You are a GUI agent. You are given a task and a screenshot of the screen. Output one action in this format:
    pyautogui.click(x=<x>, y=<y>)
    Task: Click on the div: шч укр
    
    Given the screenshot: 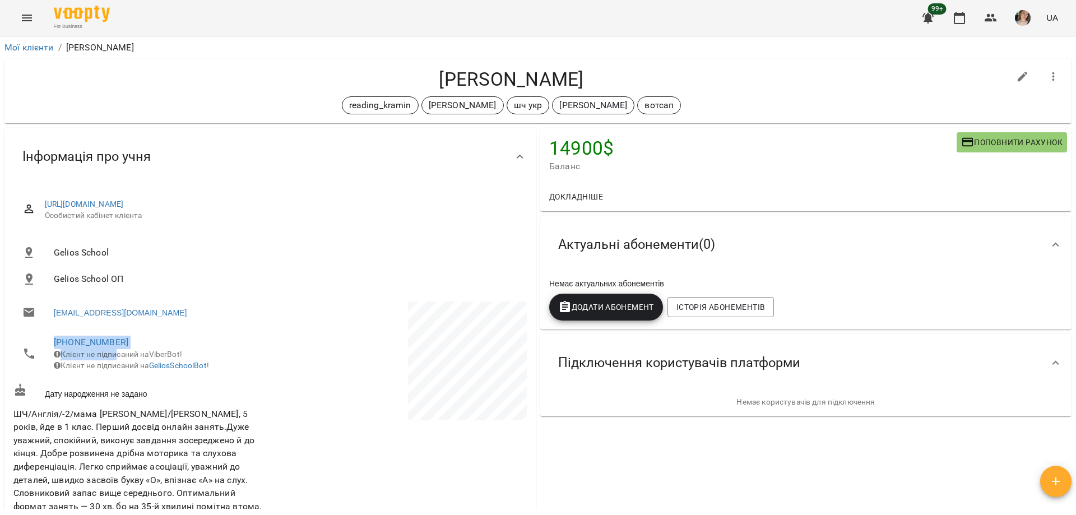 What is the action you would take?
    pyautogui.click(x=528, y=105)
    